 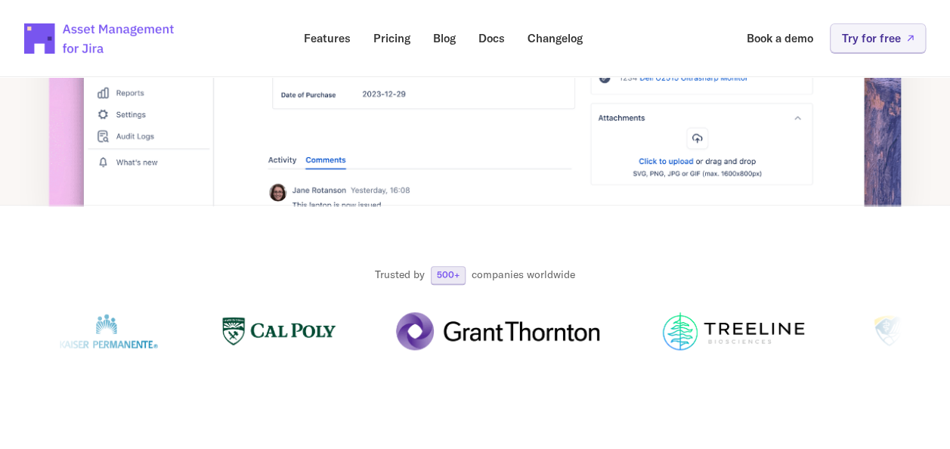 I want to click on p: Changelog, so click(x=555, y=38).